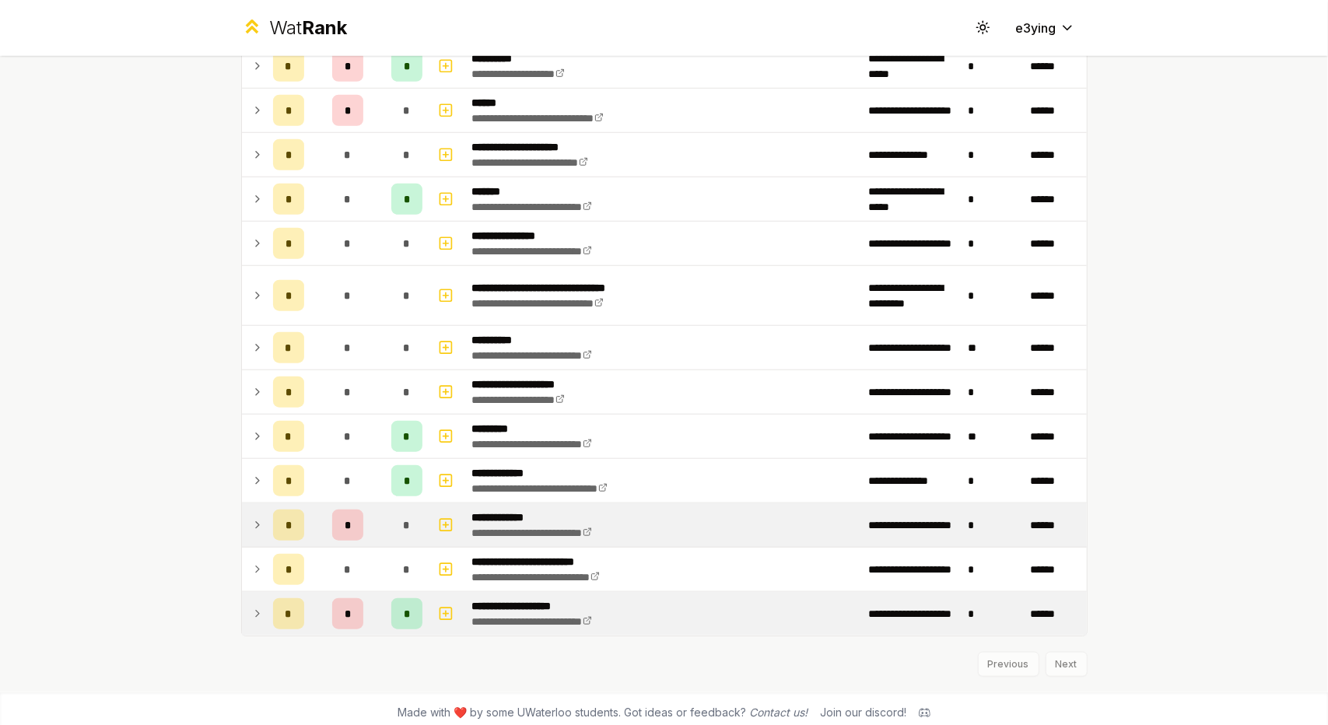 The height and width of the screenshot is (725, 1328). What do you see at coordinates (308, 28) in the screenshot?
I see `div: Wat` at bounding box center [308, 28].